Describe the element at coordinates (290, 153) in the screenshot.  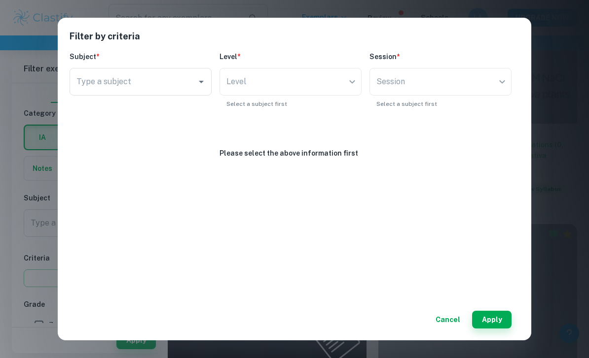
I see `h6: Please select the above information first` at that location.